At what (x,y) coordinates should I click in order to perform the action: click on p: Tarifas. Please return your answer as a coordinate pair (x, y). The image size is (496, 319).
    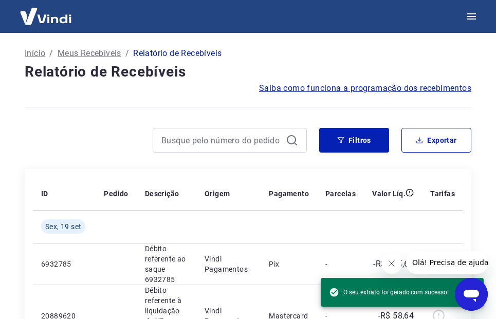
    Looking at the image, I should click on (443, 194).